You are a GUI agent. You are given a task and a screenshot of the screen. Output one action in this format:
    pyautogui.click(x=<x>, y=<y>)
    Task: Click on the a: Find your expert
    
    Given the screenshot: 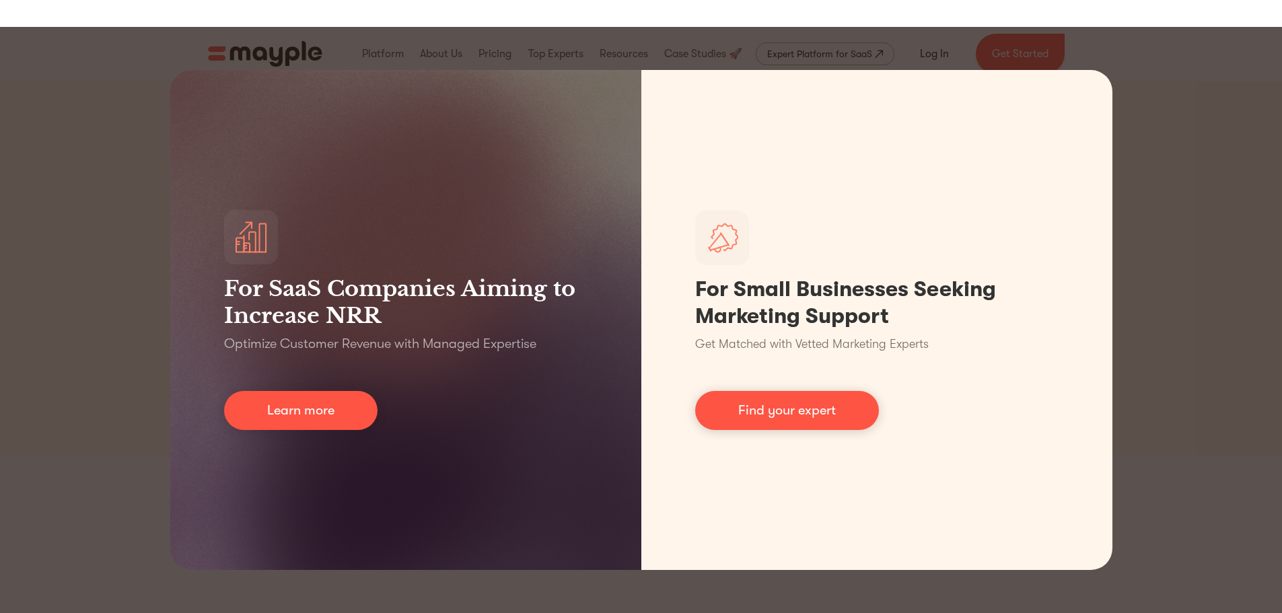 What is the action you would take?
    pyautogui.click(x=787, y=411)
    